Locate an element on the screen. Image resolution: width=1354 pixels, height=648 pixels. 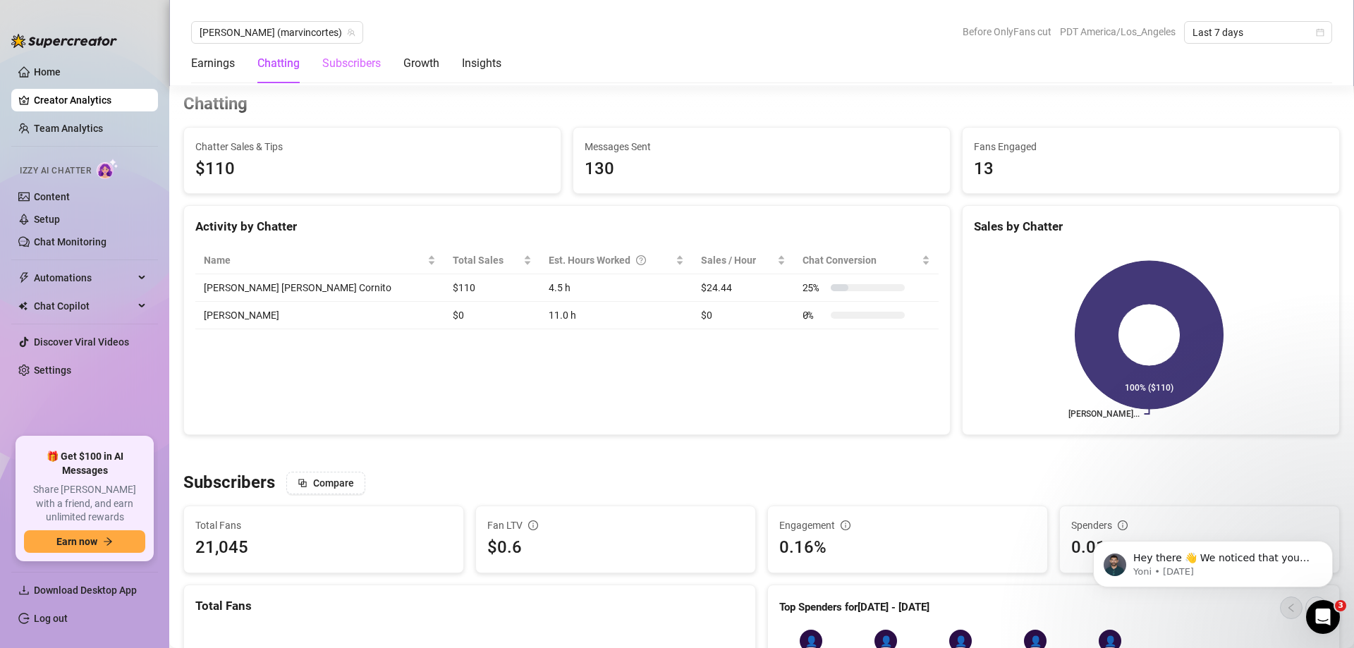
div: Growth is located at coordinates (421, 63).